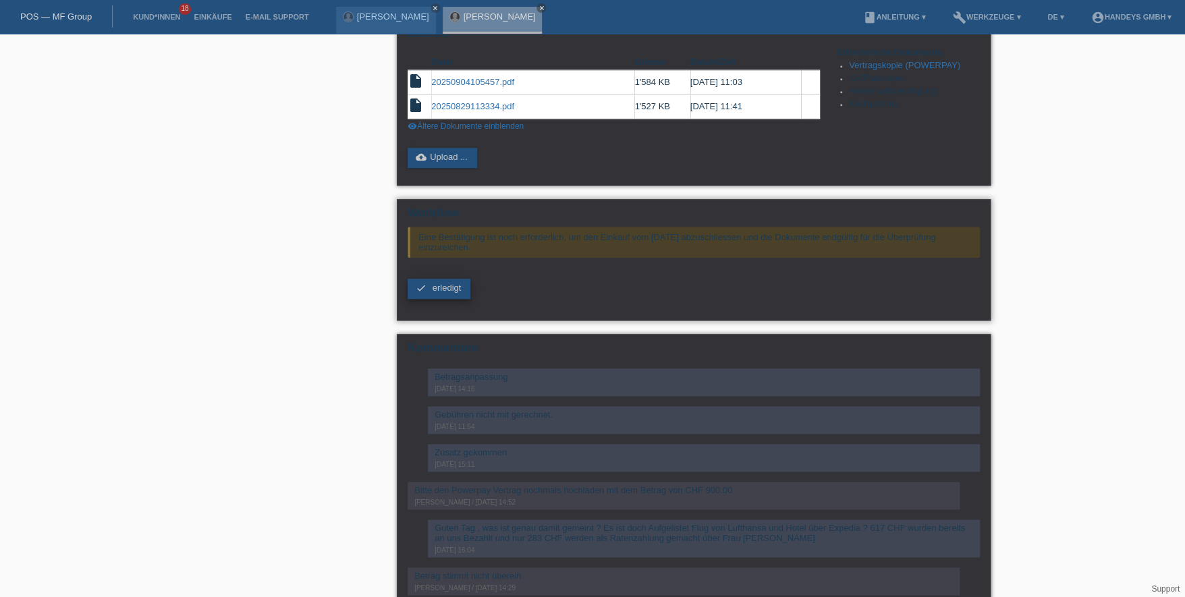 The width and height of the screenshot is (1185, 597). Describe the element at coordinates (1165, 589) in the screenshot. I see `a: Support` at that location.